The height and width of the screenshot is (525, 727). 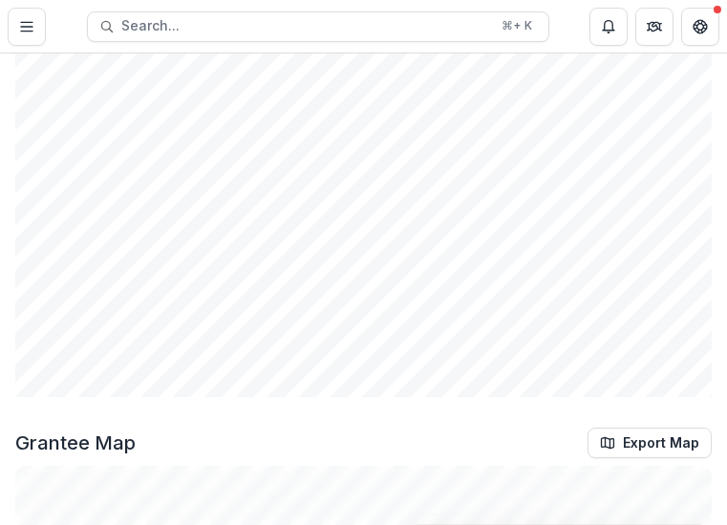 What do you see at coordinates (608, 27) in the screenshot?
I see `button: Notifications` at bounding box center [608, 27].